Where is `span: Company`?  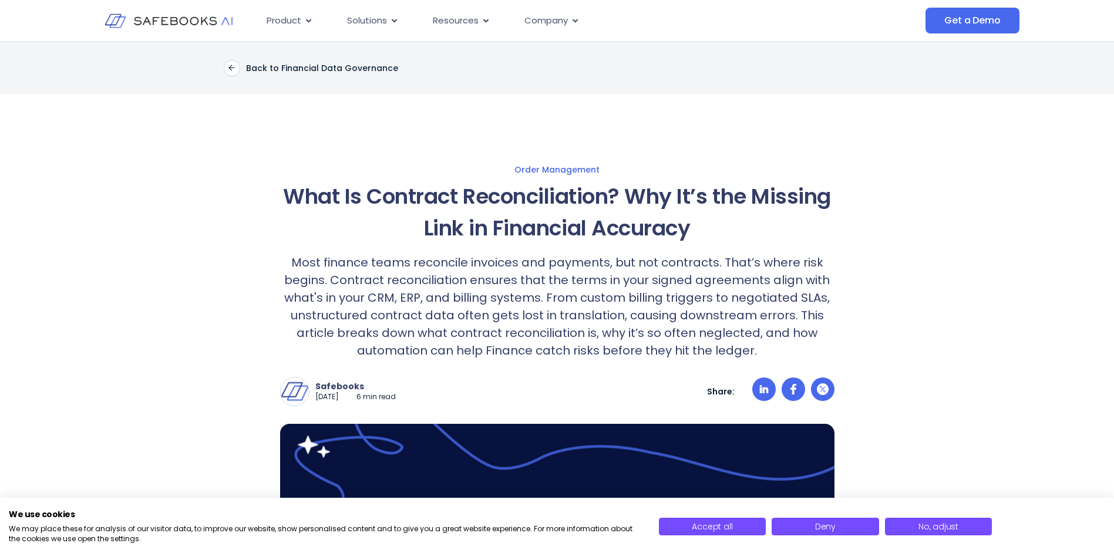 span: Company is located at coordinates (546, 21).